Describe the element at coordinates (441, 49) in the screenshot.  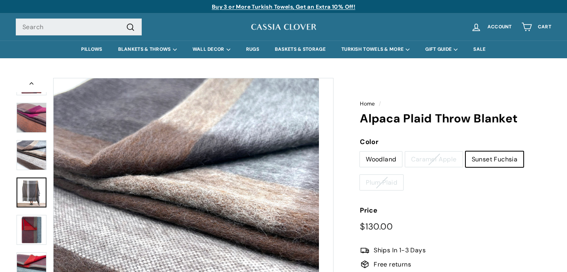
I see `summary: GIFT GUIDE` at that location.